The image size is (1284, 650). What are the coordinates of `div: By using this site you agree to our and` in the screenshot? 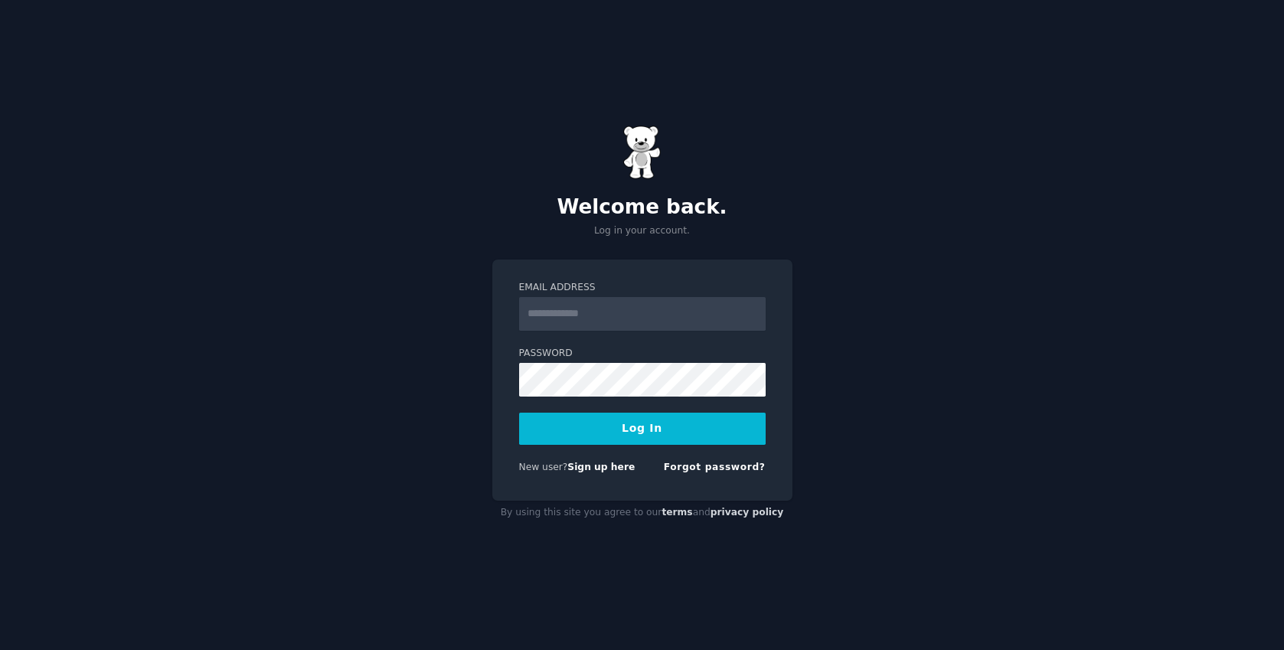 It's located at (642, 513).